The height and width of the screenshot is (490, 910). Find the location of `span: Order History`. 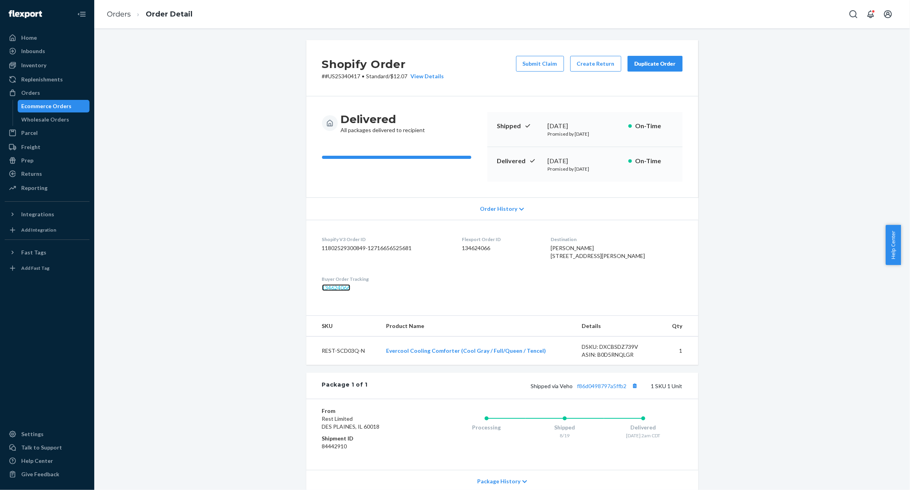

span: Order History is located at coordinates (499, 209).